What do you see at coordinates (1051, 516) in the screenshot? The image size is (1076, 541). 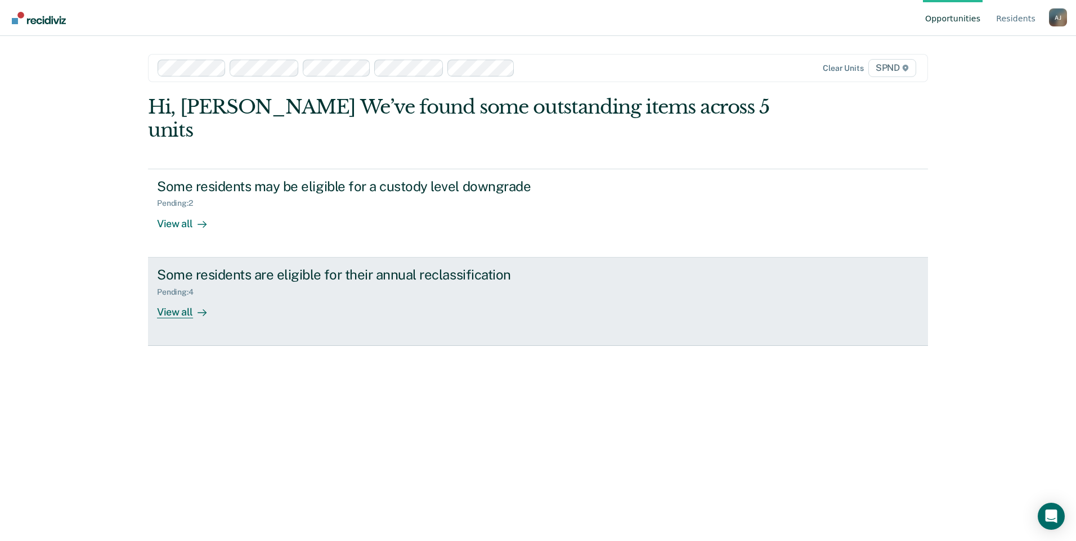 I see `div: Open Intercom Messenger` at bounding box center [1051, 516].